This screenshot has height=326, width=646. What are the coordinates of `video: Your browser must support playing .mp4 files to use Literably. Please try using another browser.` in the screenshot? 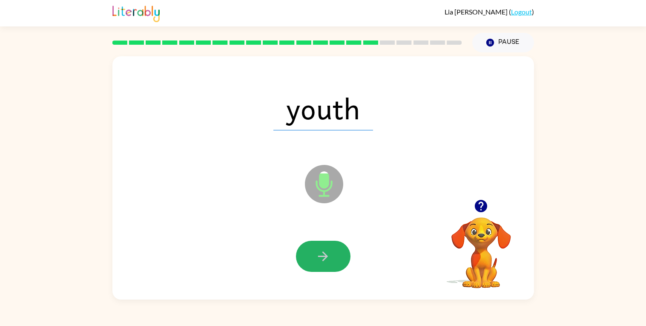 It's located at (481, 247).